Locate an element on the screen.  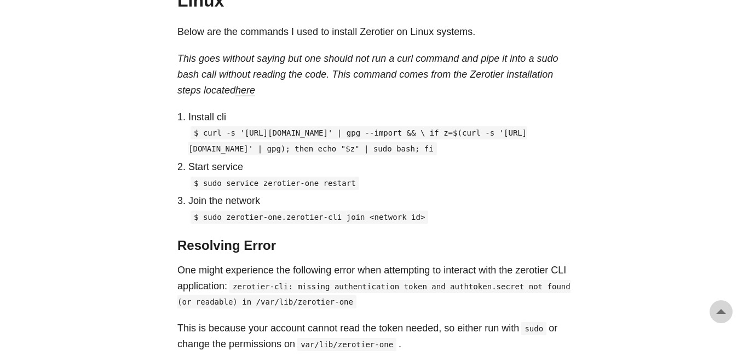
p: One might experience the following error when attempting to interact with the zerotier CLI applic... is located at coordinates (374, 286).